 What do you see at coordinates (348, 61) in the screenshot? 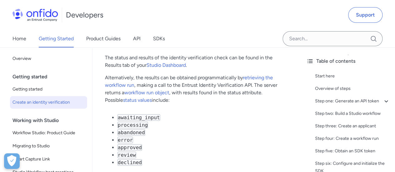
I see `div: Table of contents` at bounding box center [348, 61].